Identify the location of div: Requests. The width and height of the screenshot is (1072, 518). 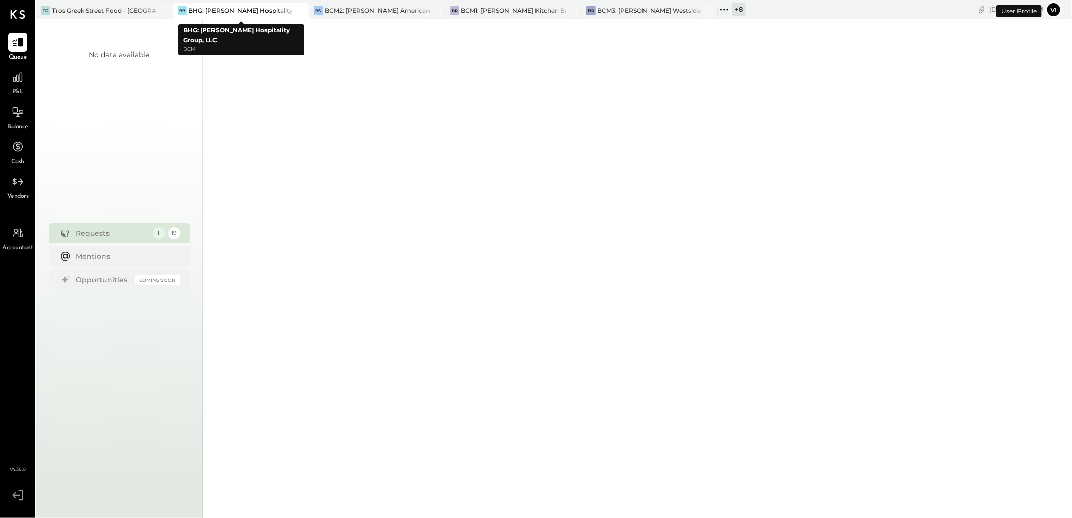
(112, 233).